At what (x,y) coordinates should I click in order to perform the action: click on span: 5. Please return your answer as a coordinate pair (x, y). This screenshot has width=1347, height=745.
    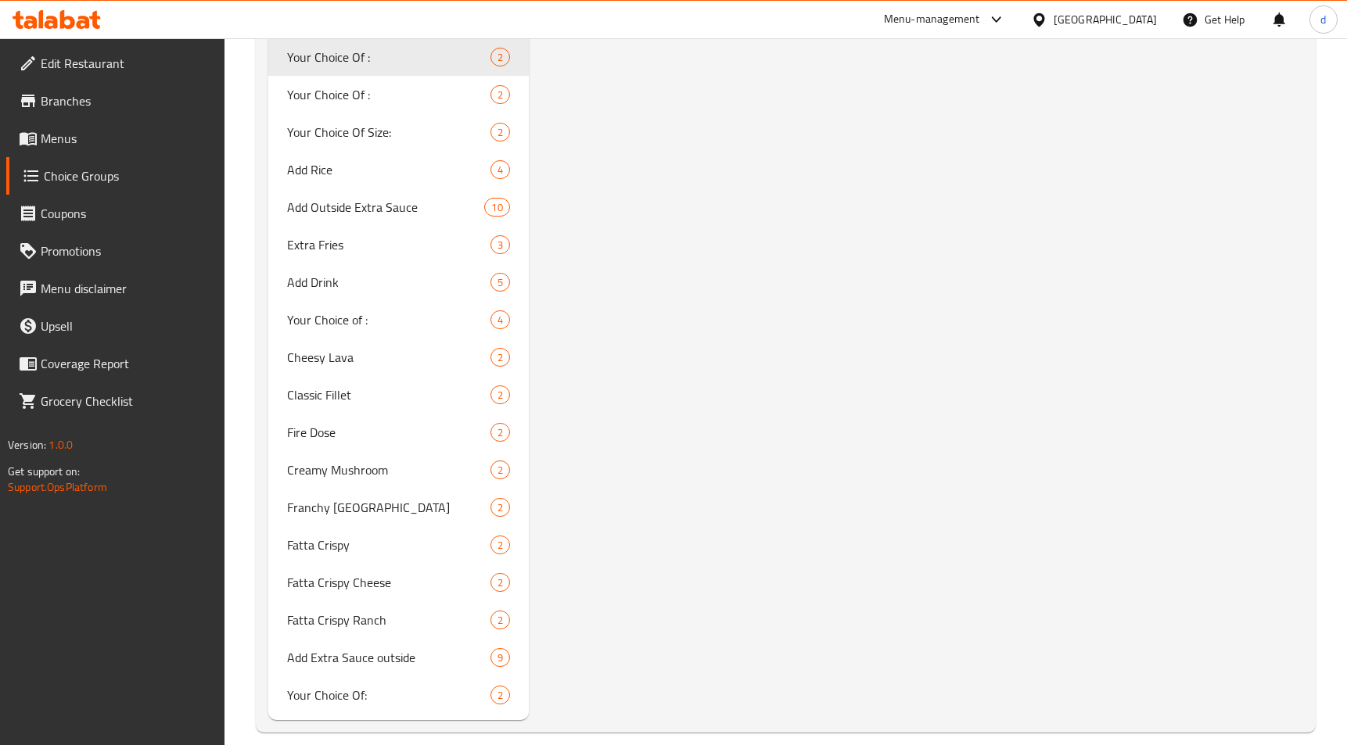
    Looking at the image, I should click on (500, 282).